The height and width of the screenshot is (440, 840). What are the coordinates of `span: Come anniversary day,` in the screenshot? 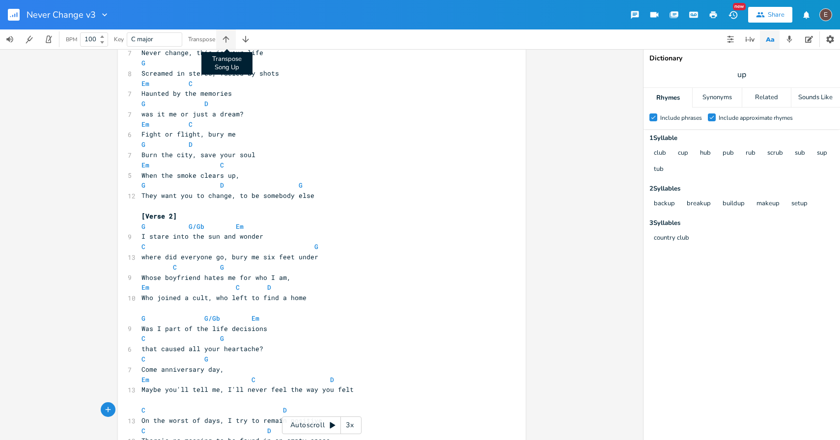 It's located at (183, 369).